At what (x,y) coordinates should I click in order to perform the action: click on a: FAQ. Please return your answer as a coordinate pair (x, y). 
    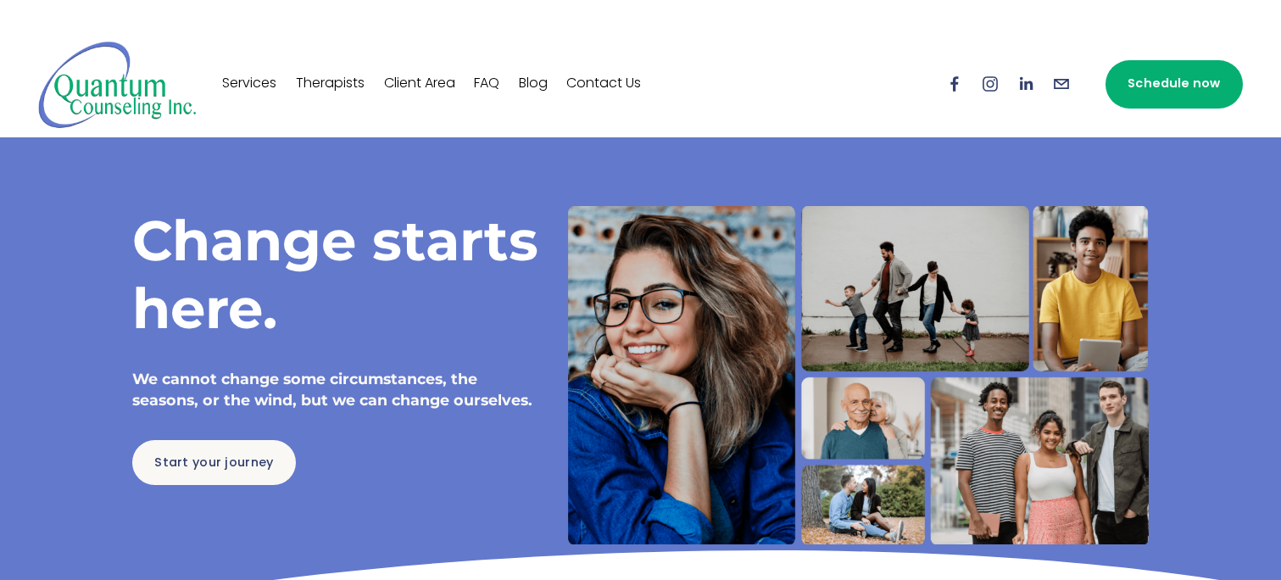
    Looking at the image, I should click on (486, 84).